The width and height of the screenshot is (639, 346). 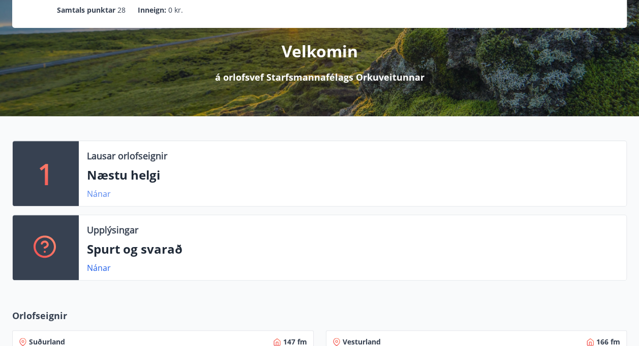 I want to click on p: á orlofsvef Starfsmannafélags Orkuveitunnar, so click(x=320, y=77).